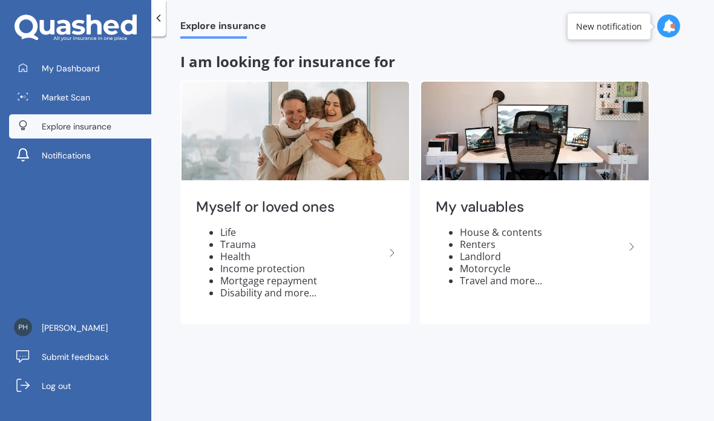 Image resolution: width=714 pixels, height=421 pixels. Describe the element at coordinates (80, 386) in the screenshot. I see `a: Log out` at that location.